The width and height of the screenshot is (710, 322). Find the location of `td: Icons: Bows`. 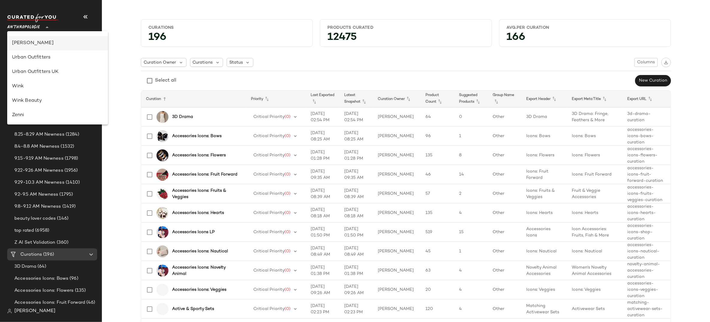

td: Icons: Bows is located at coordinates (545, 136).